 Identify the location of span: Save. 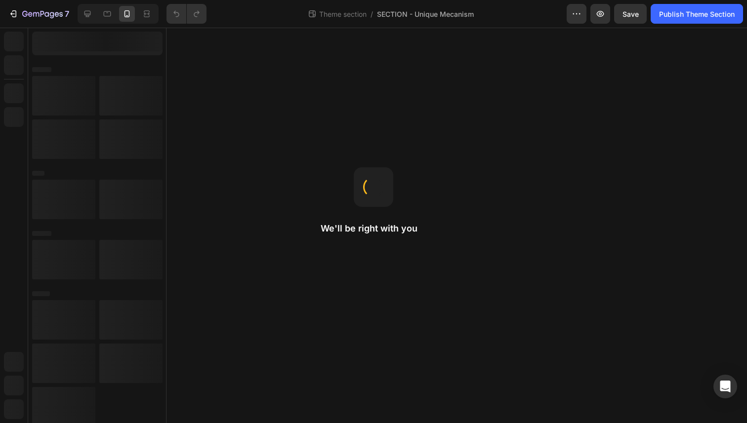
(630, 14).